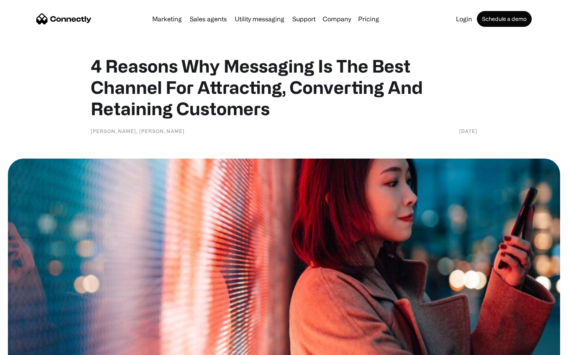 The image size is (568, 355). What do you see at coordinates (284, 87) in the screenshot?
I see `h1: 4 Reasons Why Messaging Is The Best Channel For Attracting, Converting And Retaining Customers` at bounding box center [284, 87].